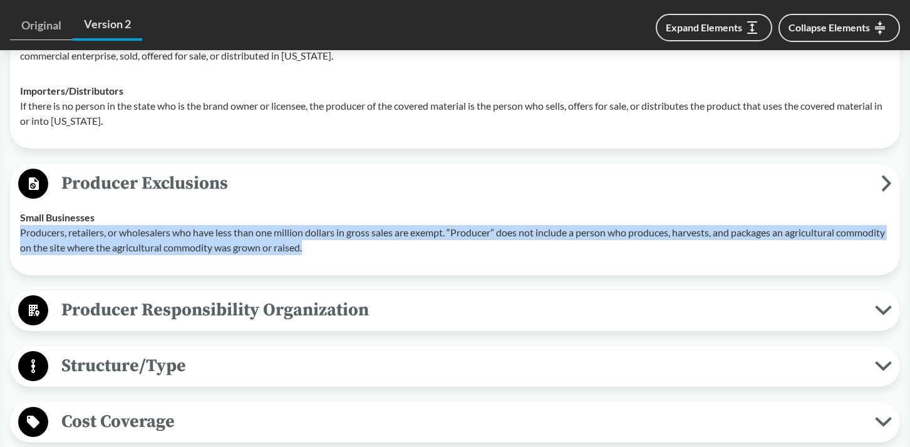  What do you see at coordinates (57, 217) in the screenshot?
I see `strong: Small Businesses` at bounding box center [57, 217].